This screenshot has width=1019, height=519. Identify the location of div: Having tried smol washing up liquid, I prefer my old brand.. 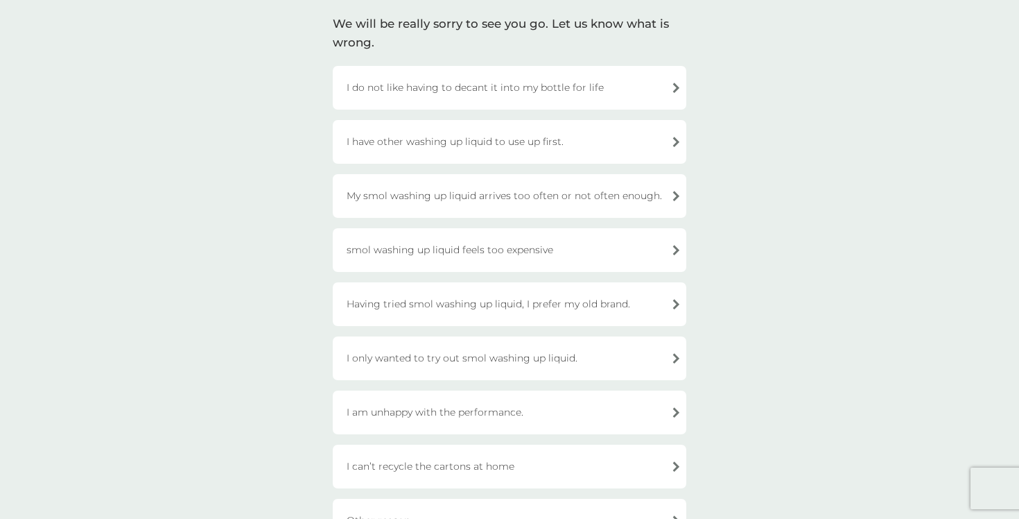
(510, 304).